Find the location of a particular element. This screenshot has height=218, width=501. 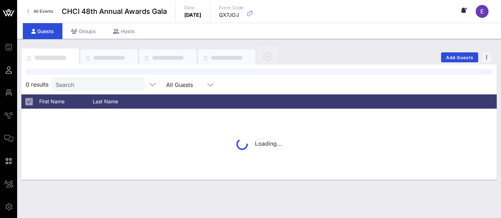

div: Guests is located at coordinates (42, 31).